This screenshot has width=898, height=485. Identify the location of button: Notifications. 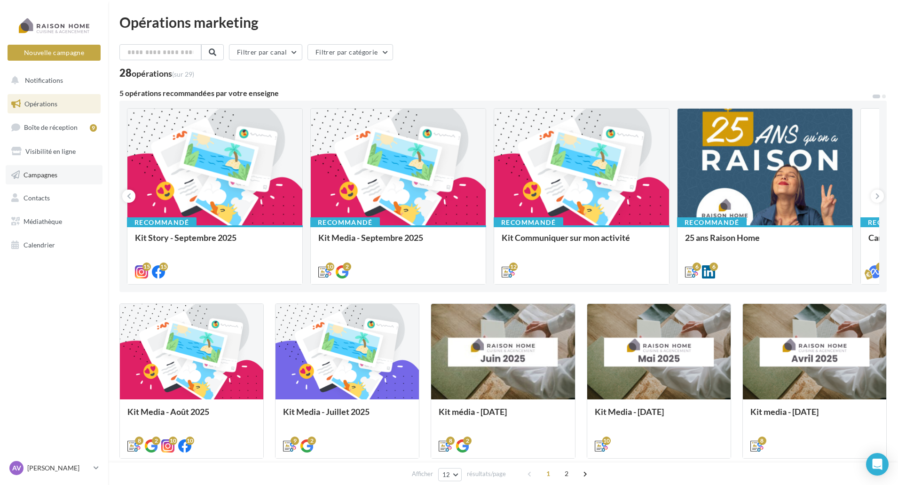
(52, 80).